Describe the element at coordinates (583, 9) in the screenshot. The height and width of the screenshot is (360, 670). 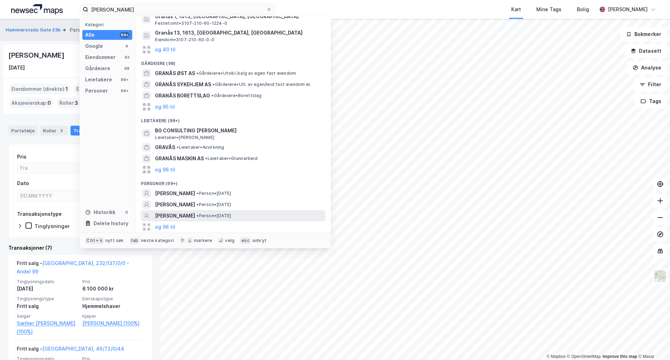
I see `div: Bolig` at that location.